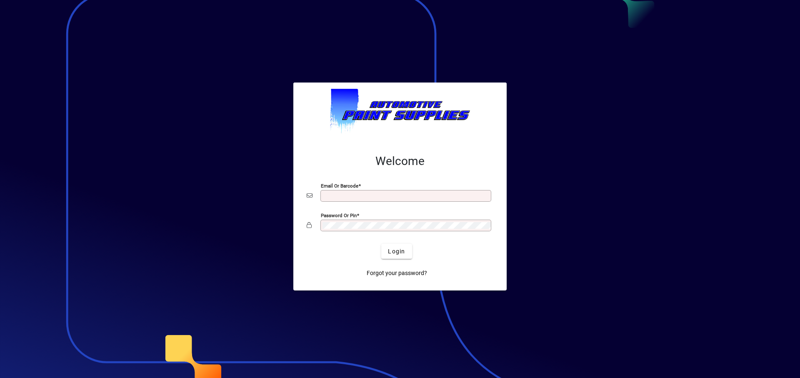 This screenshot has width=800, height=378. I want to click on span: Forgot your password?, so click(396, 273).